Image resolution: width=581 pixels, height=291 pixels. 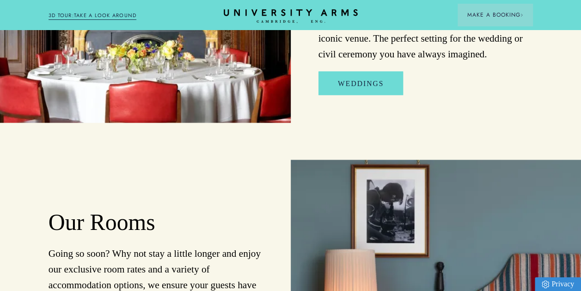 What do you see at coordinates (546, 284) in the screenshot?
I see `img: Privacy` at bounding box center [546, 284].